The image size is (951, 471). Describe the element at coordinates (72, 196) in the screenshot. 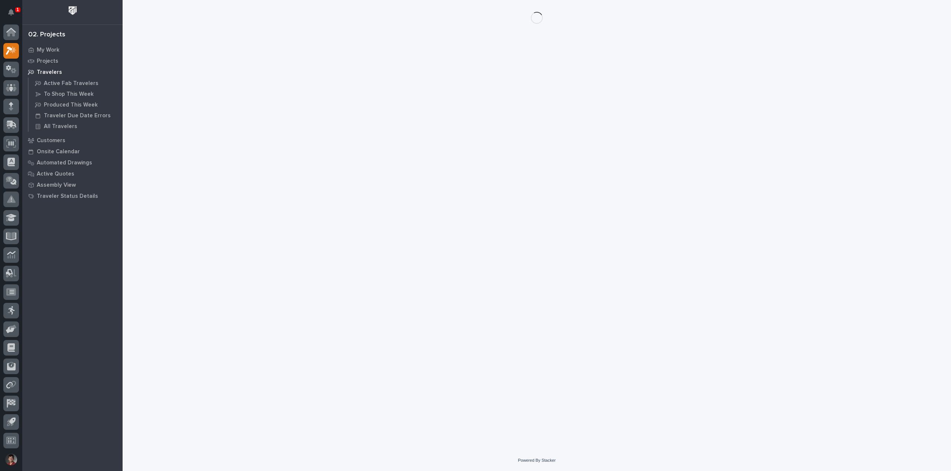

I see `a: Traveler Status Details` at that location.